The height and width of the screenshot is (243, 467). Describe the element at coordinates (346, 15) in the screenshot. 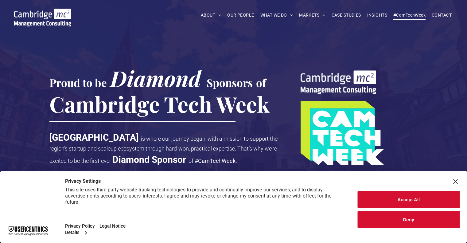

I see `a: CASE STUDIES` at that location.